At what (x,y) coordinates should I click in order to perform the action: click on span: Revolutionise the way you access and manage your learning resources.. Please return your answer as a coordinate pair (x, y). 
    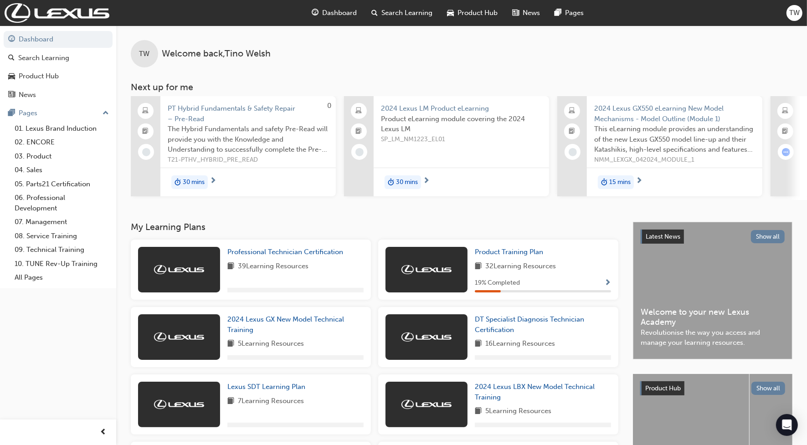
    Looking at the image, I should click on (713, 338).